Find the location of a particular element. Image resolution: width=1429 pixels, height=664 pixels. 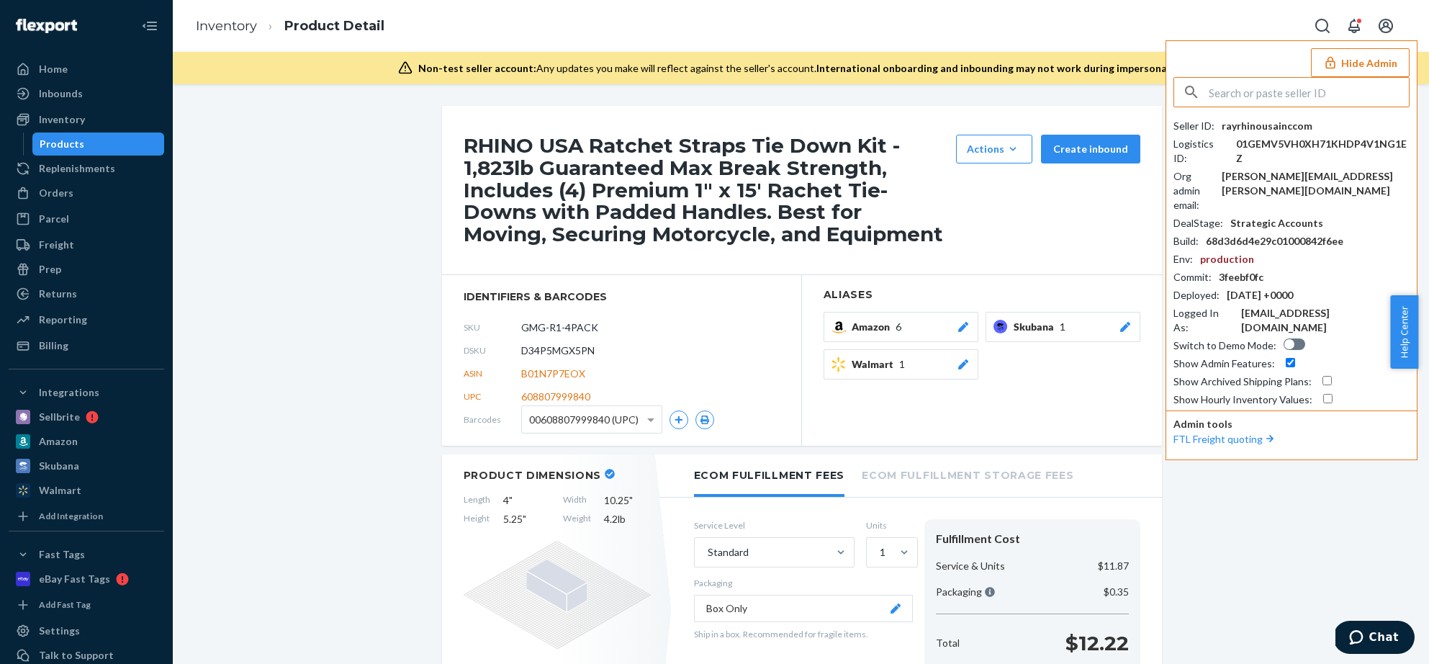

button: Open Search Box is located at coordinates (1322, 26).